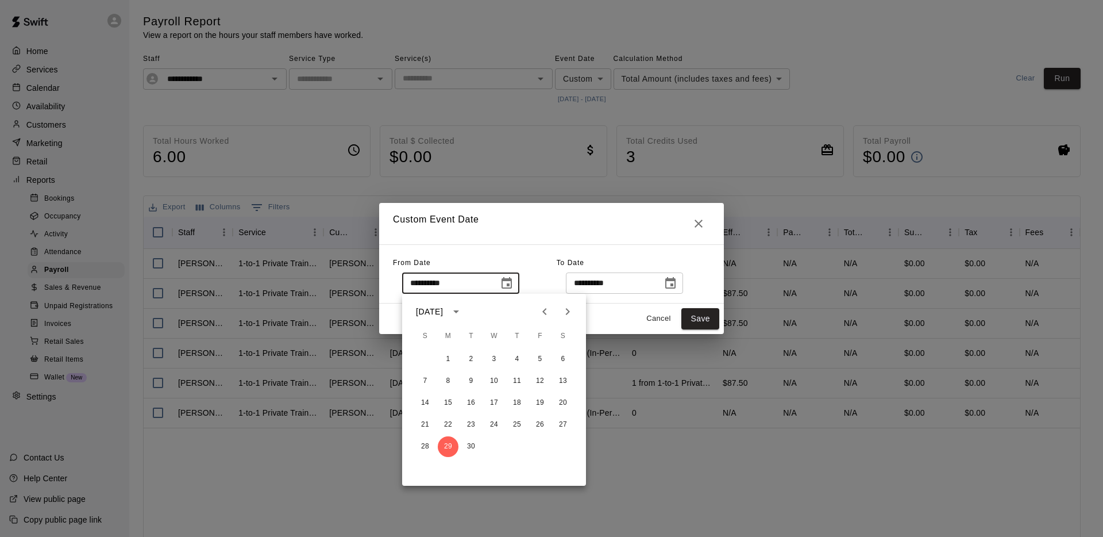 The width and height of the screenshot is (1103, 537). Describe the element at coordinates (563, 403) in the screenshot. I see `button: 20` at that location.